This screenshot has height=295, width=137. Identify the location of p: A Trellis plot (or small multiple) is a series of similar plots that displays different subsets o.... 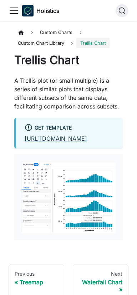
(69, 93).